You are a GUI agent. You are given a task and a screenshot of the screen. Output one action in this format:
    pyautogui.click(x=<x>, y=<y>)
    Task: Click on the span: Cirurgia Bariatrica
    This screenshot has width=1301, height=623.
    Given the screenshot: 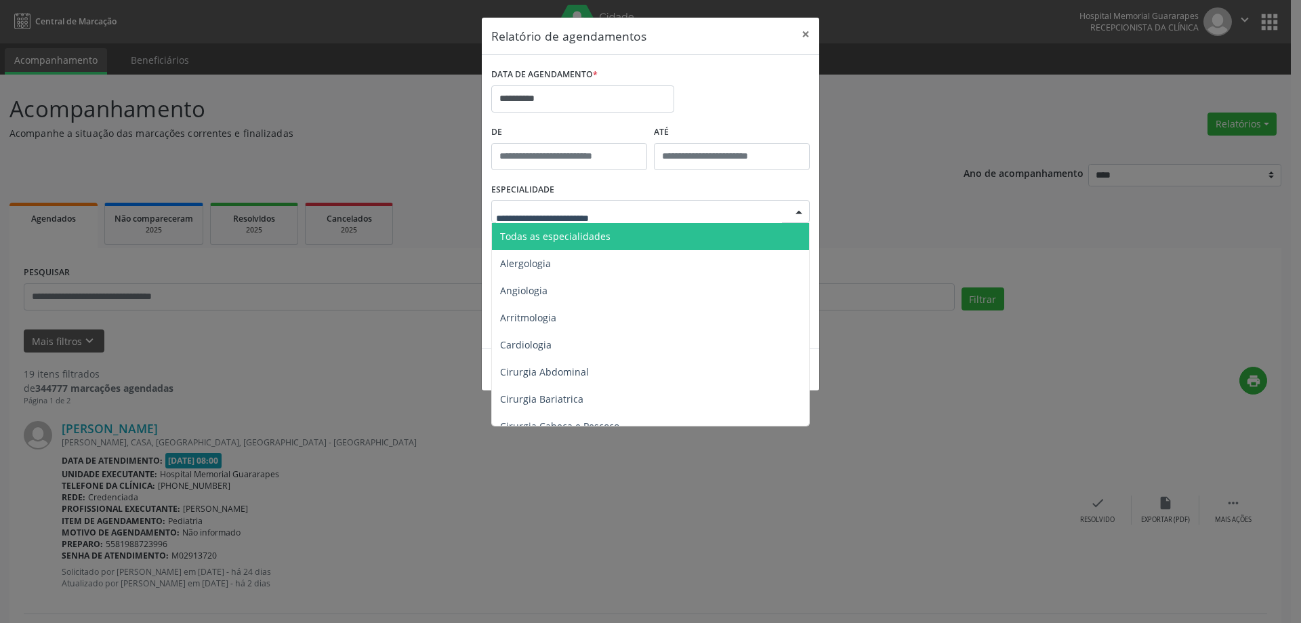 What is the action you would take?
    pyautogui.click(x=542, y=399)
    